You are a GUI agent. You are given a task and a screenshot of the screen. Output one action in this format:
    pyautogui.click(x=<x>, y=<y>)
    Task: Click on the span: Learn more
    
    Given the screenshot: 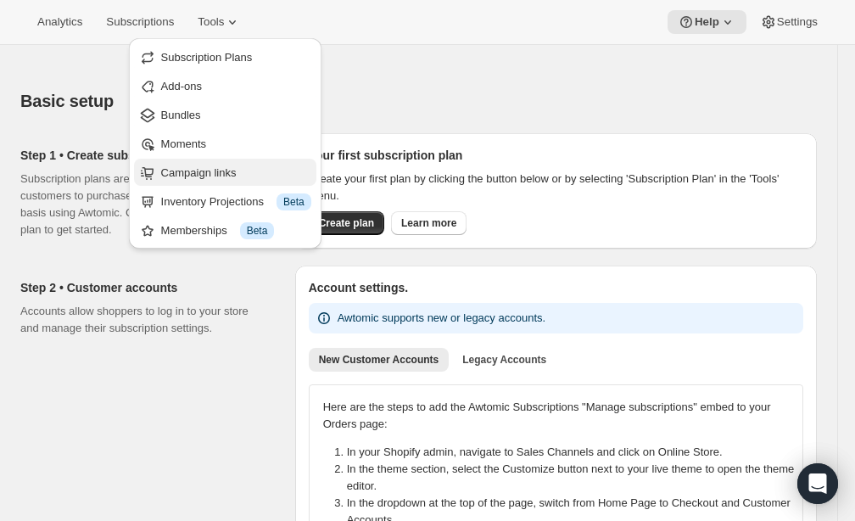 What is the action you would take?
    pyautogui.click(x=428, y=223)
    